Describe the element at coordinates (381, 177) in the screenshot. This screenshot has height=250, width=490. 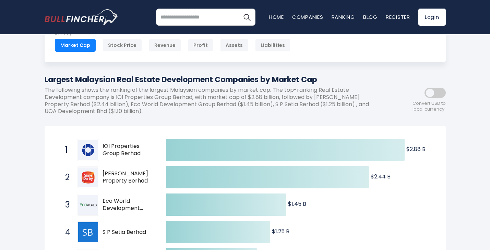
I see `text: $2.44 B` at that location.